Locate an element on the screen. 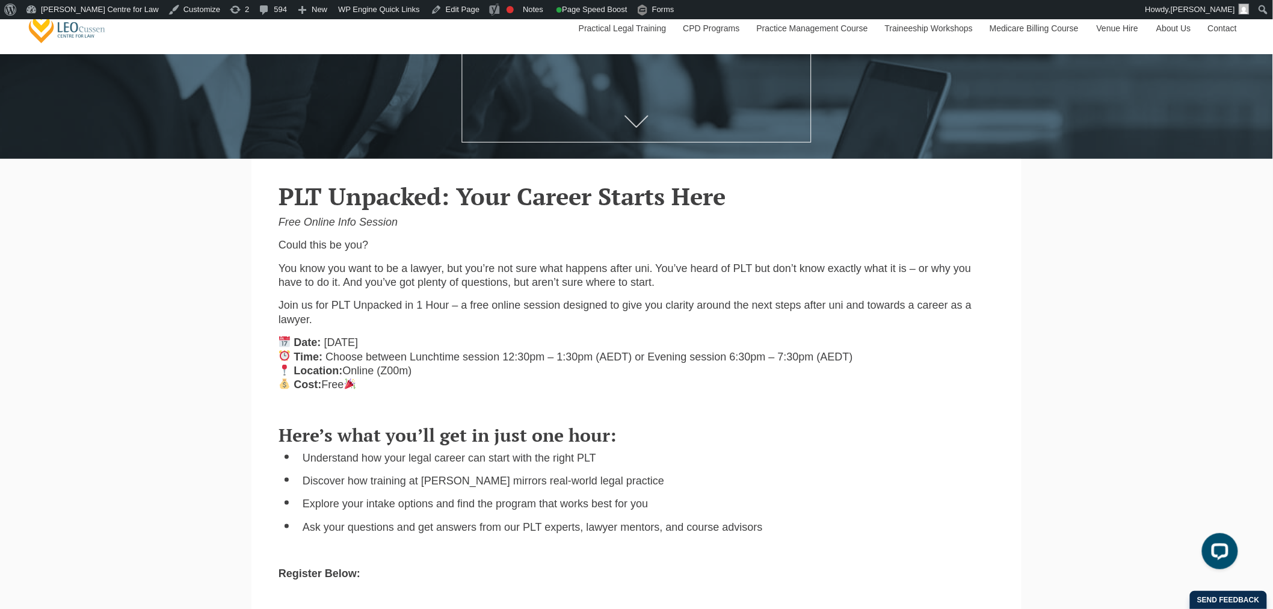 Image resolution: width=1273 pixels, height=609 pixels. div: Focus keyphrase not set is located at coordinates (510, 10).